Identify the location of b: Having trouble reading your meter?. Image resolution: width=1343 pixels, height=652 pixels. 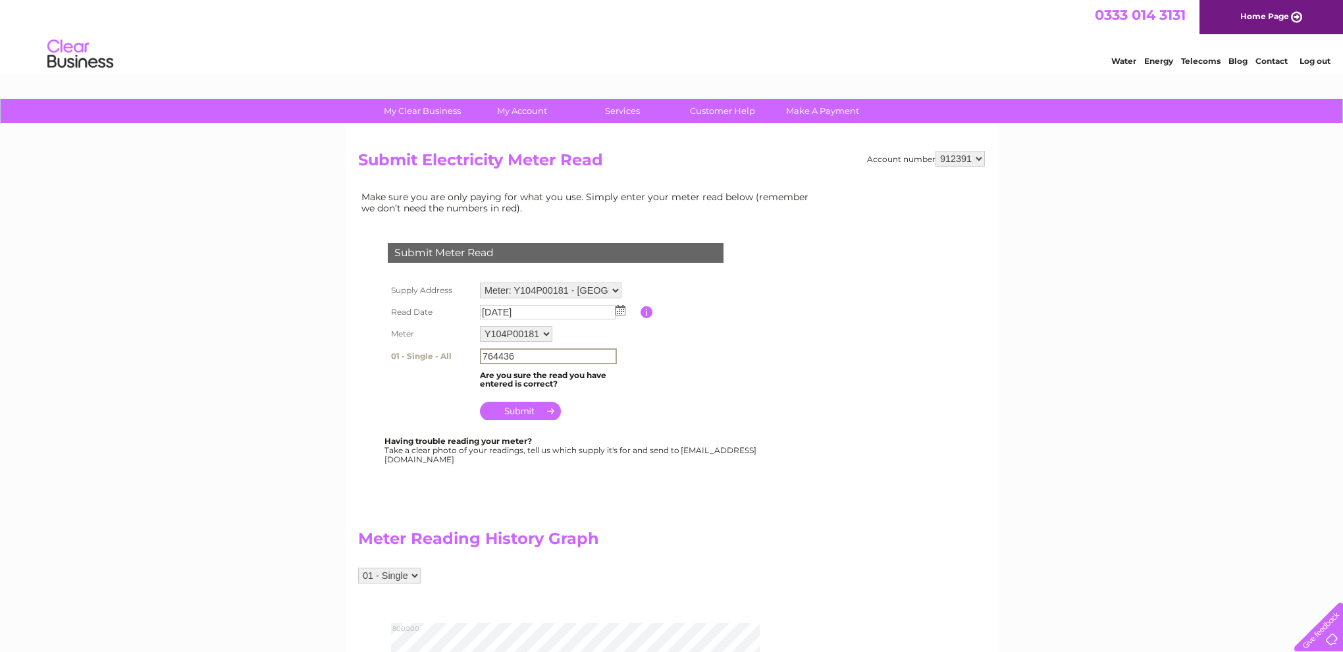
(458, 440).